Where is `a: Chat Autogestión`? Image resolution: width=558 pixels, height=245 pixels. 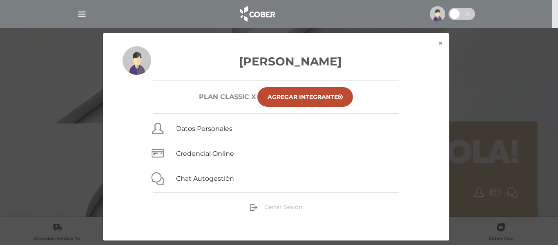
a: Chat Autogestión is located at coordinates (205, 178).